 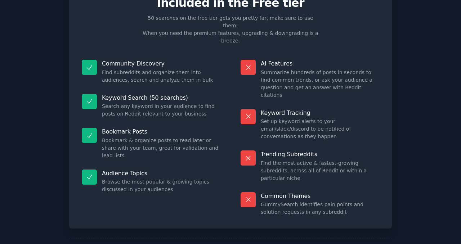 What do you see at coordinates (161, 110) in the screenshot?
I see `dd: Search any keyword in your audience to find posts on Reddit relevant to your business` at bounding box center [161, 110].